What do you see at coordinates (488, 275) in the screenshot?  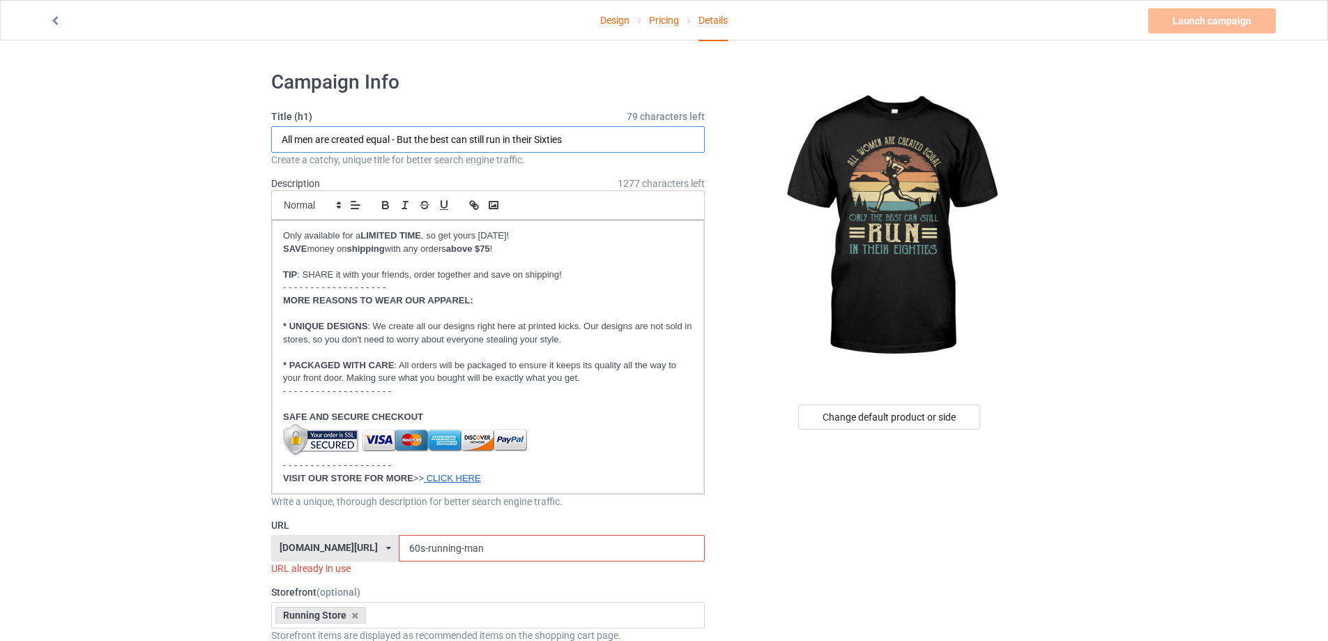 I see `p: : SHARE it with your friends, order together and save on shipping!` at bounding box center [488, 275].